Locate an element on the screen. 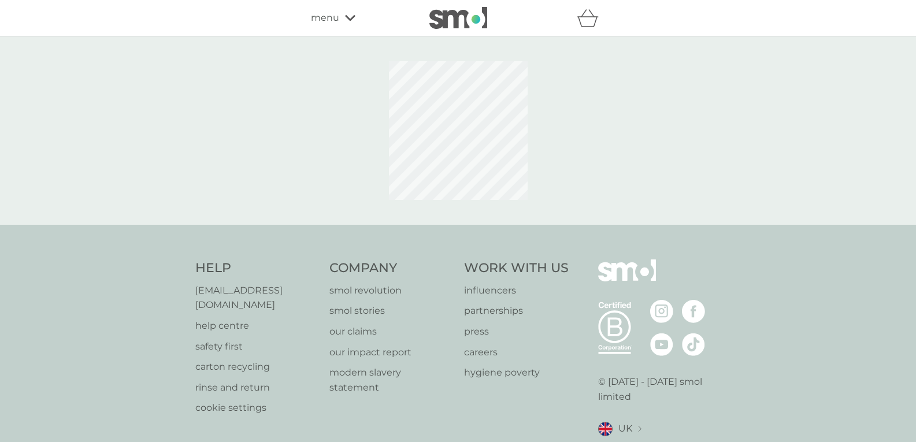 Image resolution: width=916 pixels, height=442 pixels. p: rinse and return is located at coordinates (257, 388).